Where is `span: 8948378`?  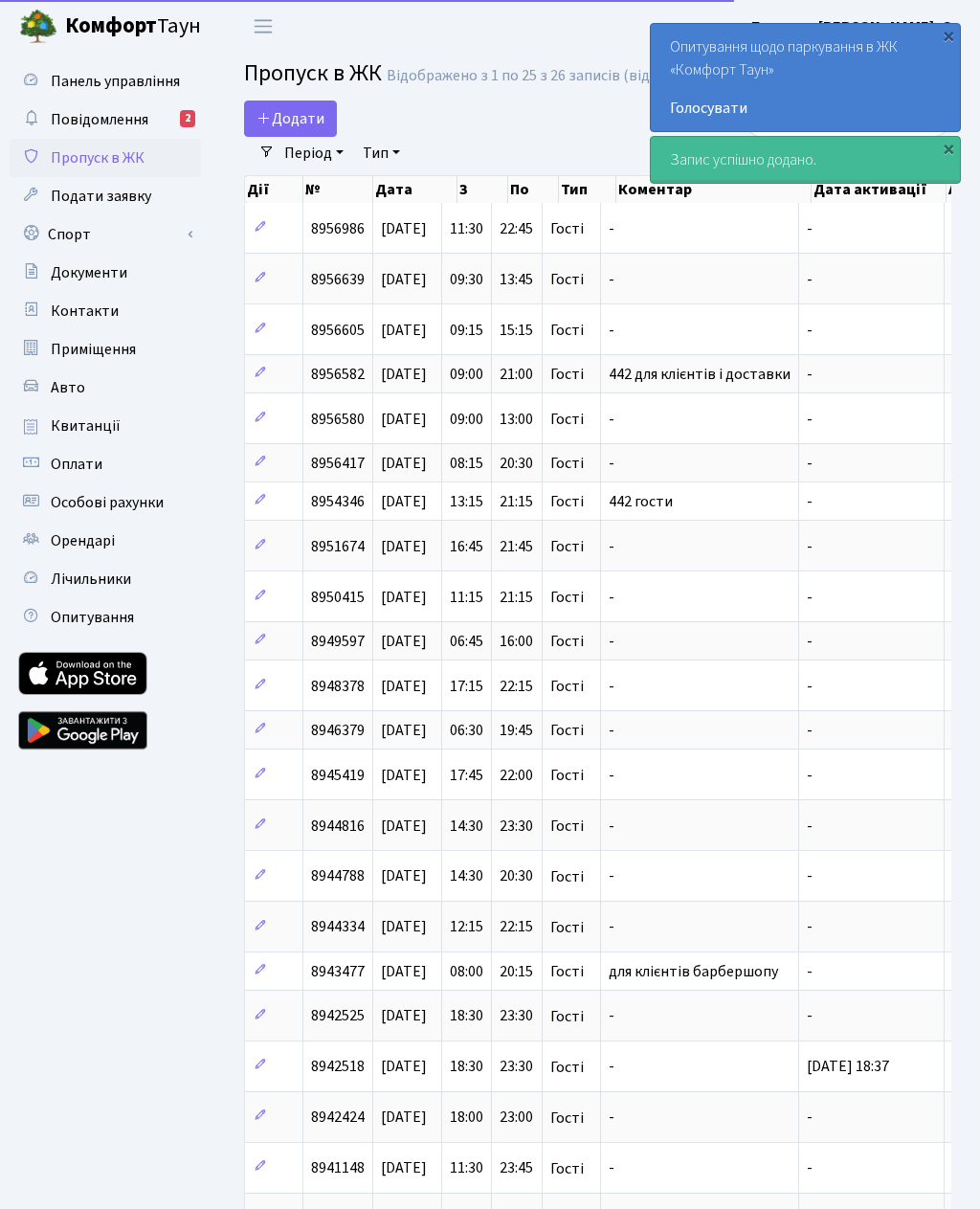 span: 8948378 is located at coordinates (338, 687).